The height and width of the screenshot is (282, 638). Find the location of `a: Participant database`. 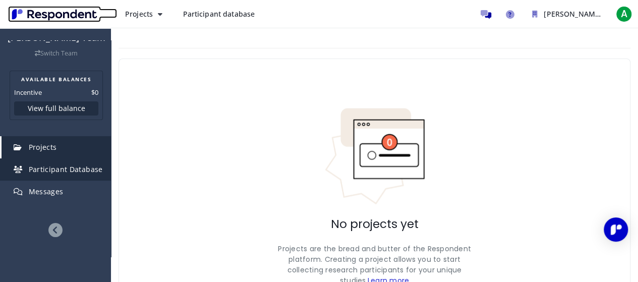

a: Participant database is located at coordinates (218, 14).